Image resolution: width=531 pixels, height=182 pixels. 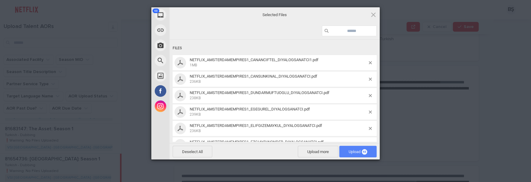 I want to click on div: Files, so click(x=275, y=48).